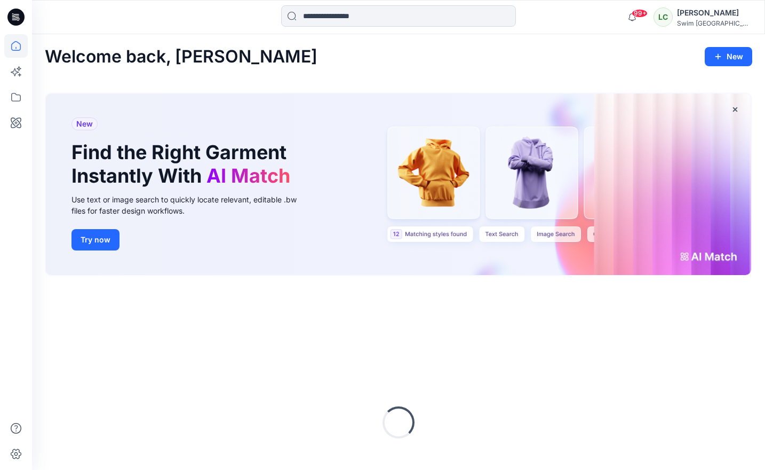 The image size is (765, 470). What do you see at coordinates (84, 124) in the screenshot?
I see `span: New` at bounding box center [84, 124].